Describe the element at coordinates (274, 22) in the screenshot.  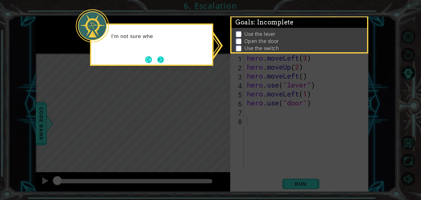
I see `span: : Incomplete` at that location.